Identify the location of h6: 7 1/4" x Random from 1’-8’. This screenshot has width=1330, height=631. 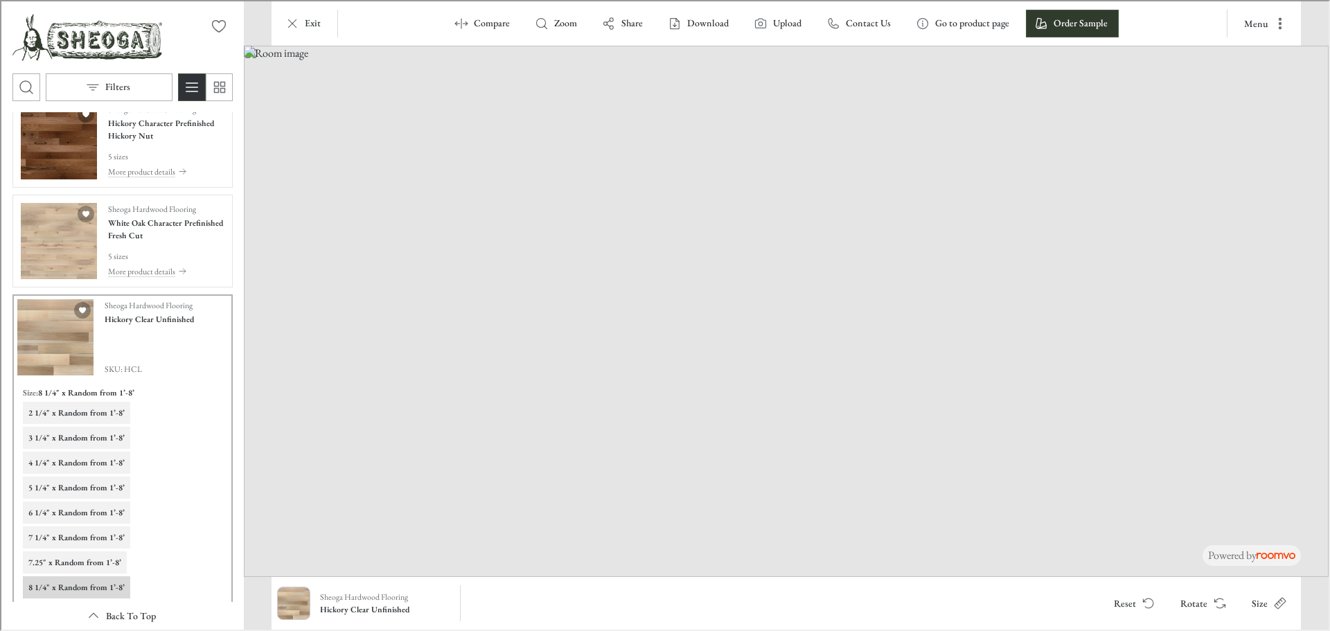
(75, 536).